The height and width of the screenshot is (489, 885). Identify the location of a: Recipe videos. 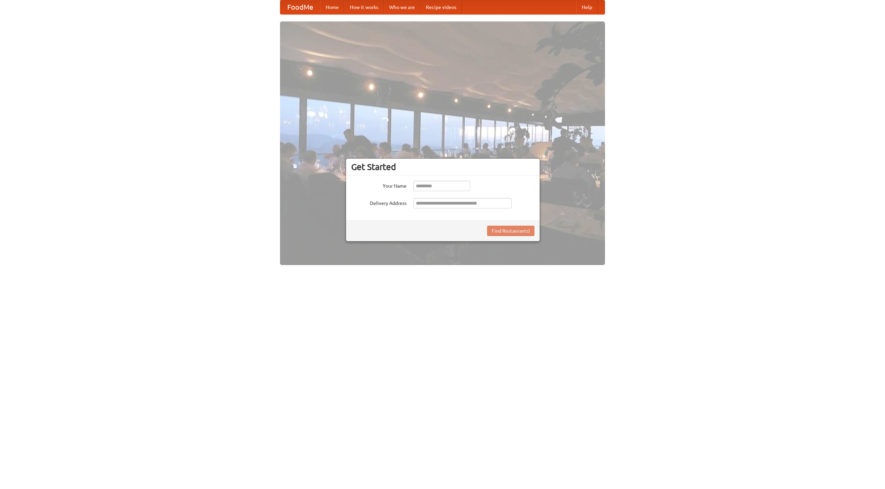
(441, 7).